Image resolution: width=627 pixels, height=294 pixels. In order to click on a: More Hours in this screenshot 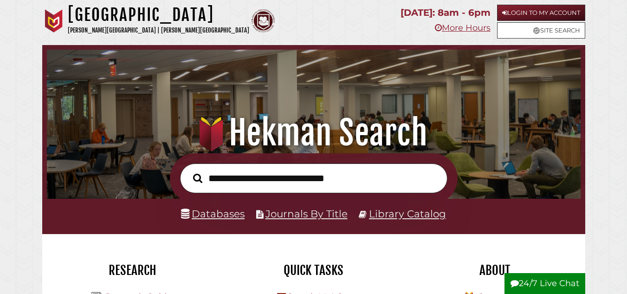, I will do `click(463, 28)`.